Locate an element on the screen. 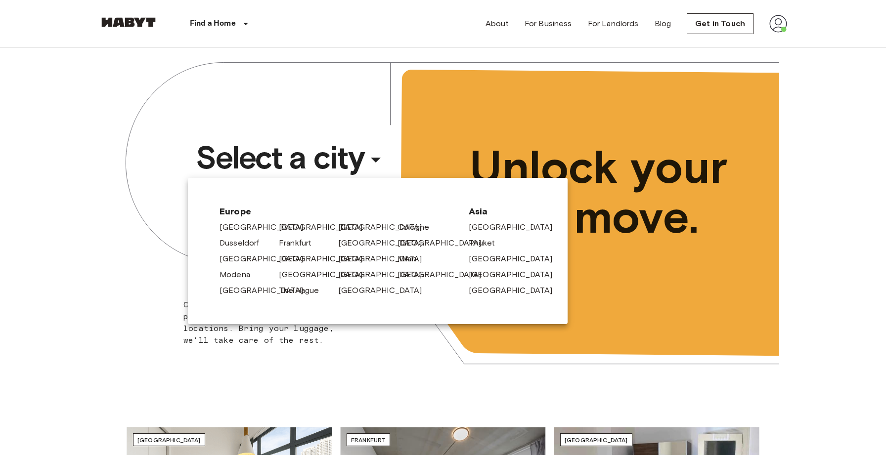 The width and height of the screenshot is (886, 455). a: Cologne is located at coordinates (418, 227).